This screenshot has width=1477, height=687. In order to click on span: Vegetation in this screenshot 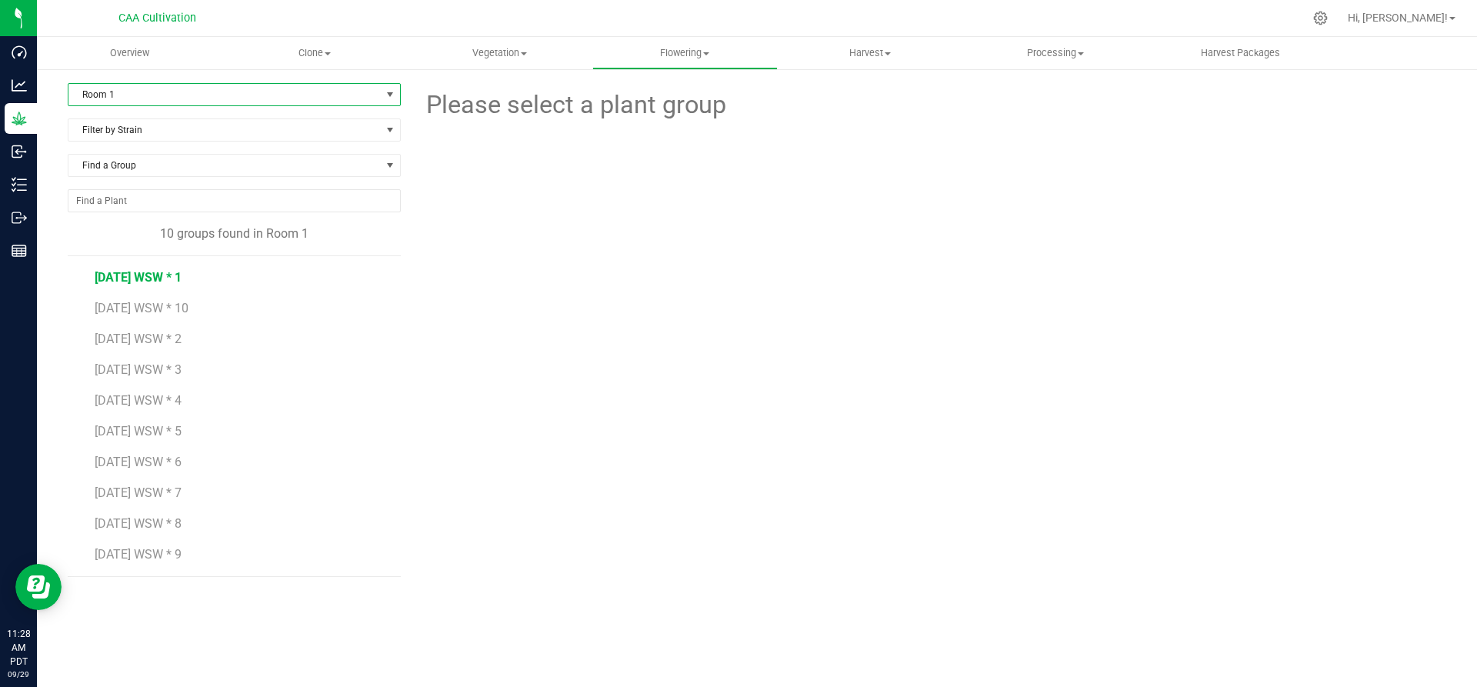, I will do `click(499, 53)`.